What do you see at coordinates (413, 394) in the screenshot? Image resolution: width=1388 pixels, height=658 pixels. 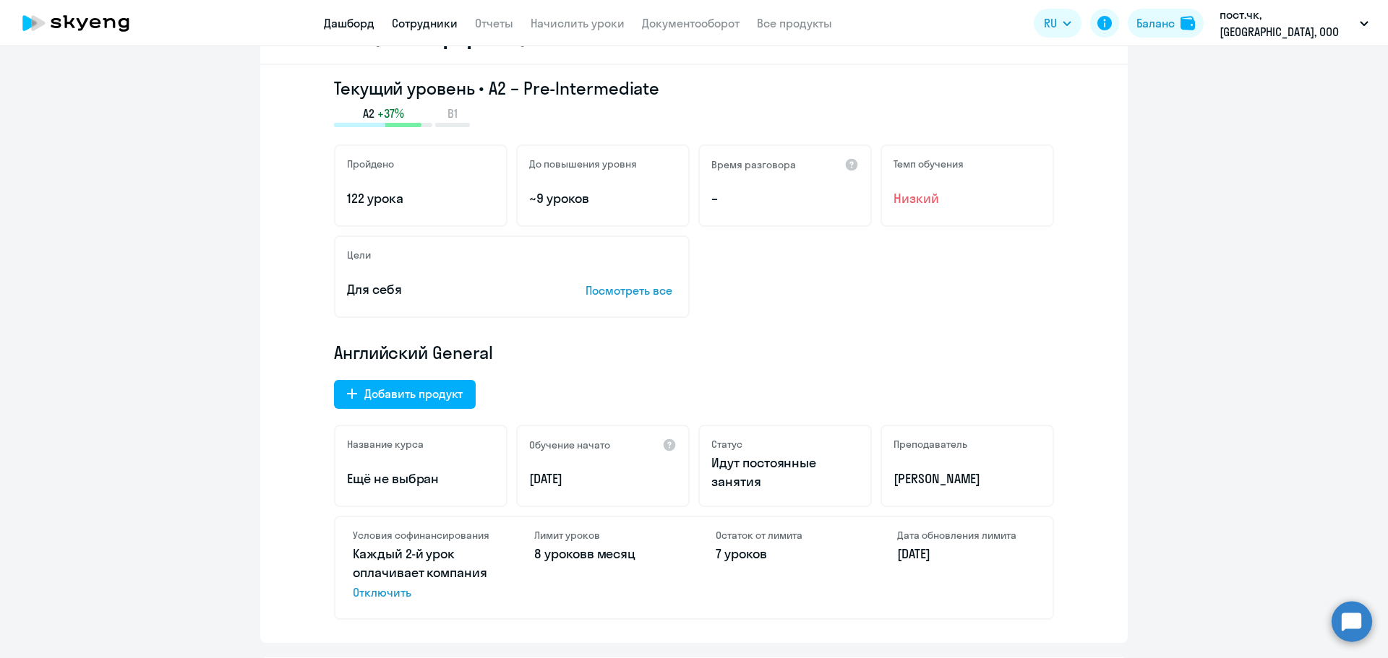 I see `div: Добавить продукт` at bounding box center [413, 394].